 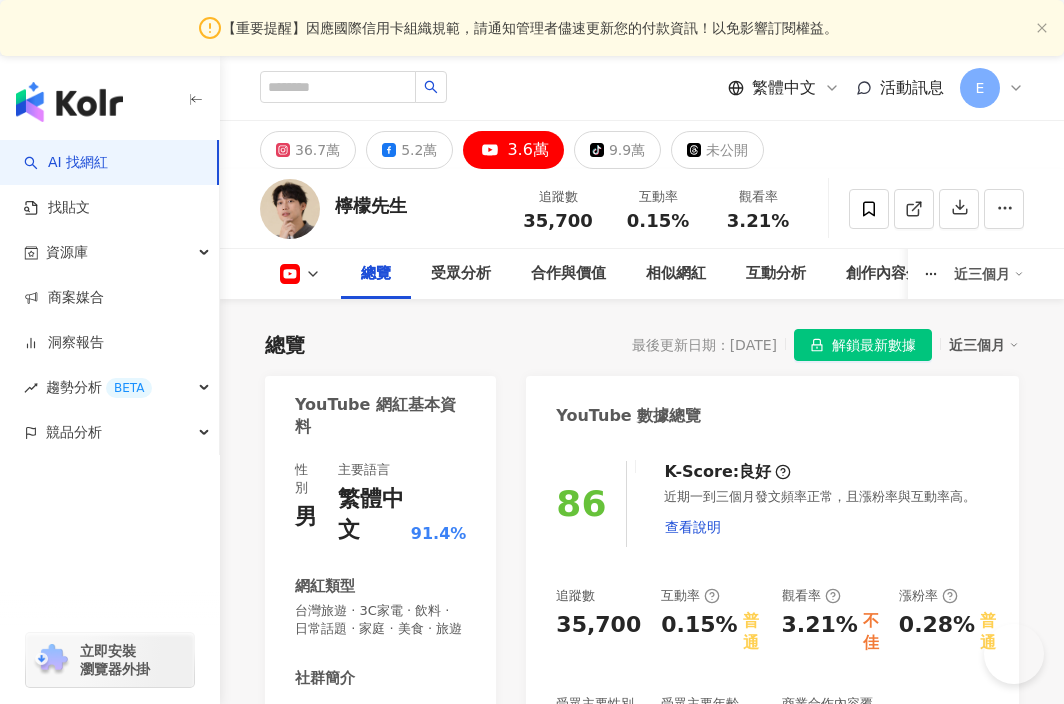 I want to click on div: 受眾分析, so click(x=461, y=274).